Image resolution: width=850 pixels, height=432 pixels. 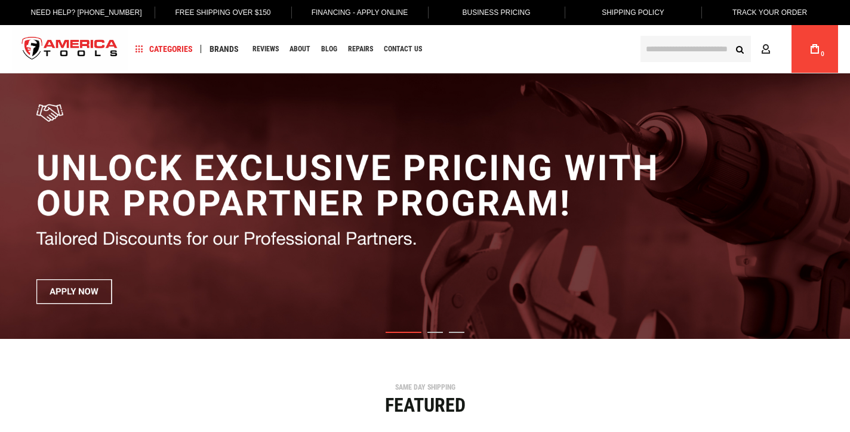 What do you see at coordinates (425, 405) in the screenshot?
I see `div: Featured` at bounding box center [425, 405].